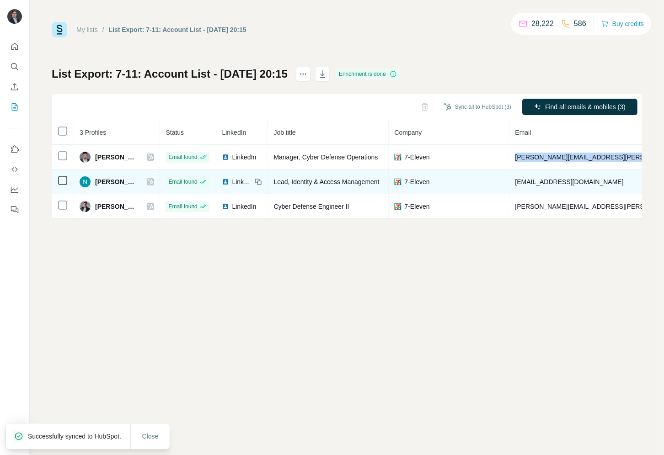 The image size is (664, 455). I want to click on button: Find all emails & mobiles (3), so click(580, 107).